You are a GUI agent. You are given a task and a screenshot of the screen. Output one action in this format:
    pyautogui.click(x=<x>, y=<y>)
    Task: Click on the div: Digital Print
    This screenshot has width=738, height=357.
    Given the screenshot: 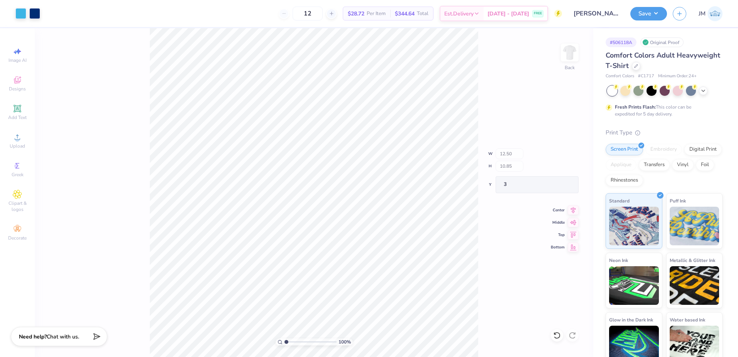 What is the action you would take?
    pyautogui.click(x=703, y=149)
    